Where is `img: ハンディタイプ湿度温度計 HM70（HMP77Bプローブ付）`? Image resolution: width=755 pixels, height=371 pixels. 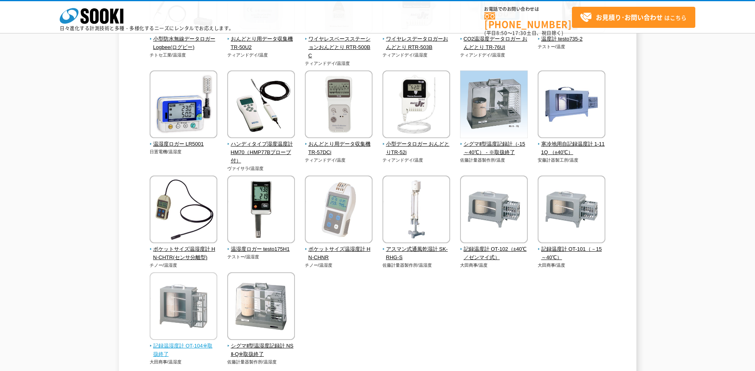
img: ハンディタイプ湿度温度計 HM70（HMP77Bプローブ付） is located at coordinates (261, 105).